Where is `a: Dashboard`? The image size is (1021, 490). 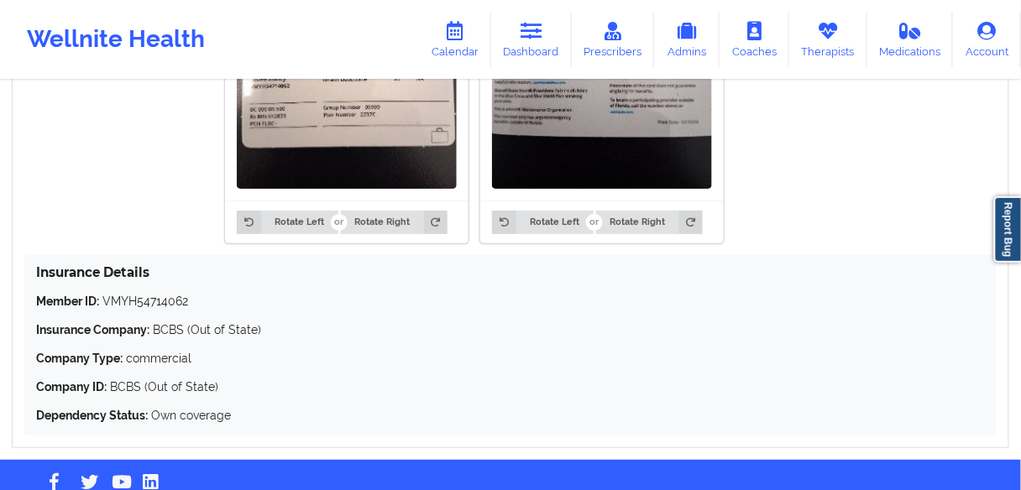
a: Dashboard is located at coordinates (531, 39).